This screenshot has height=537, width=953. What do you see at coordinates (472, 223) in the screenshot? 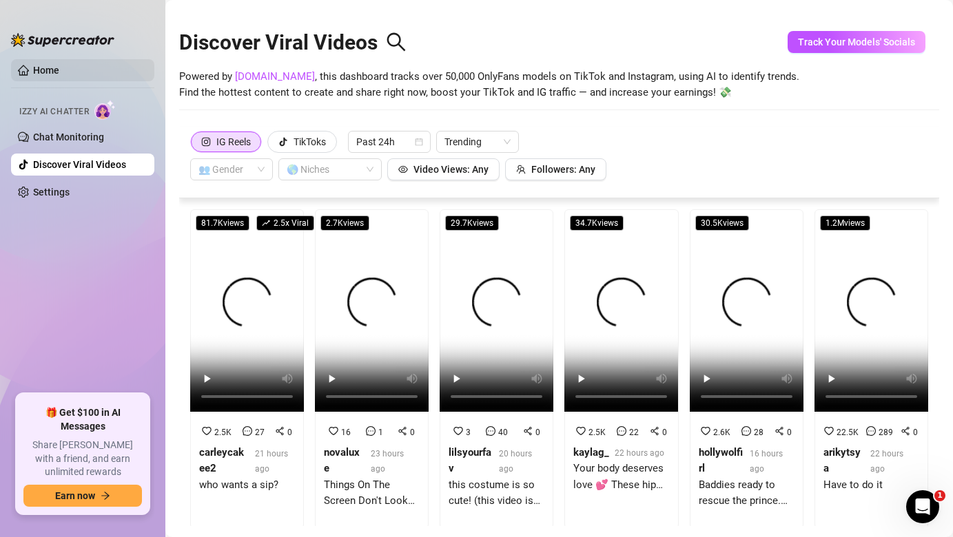
I see `span: 29.7K views` at bounding box center [472, 223].